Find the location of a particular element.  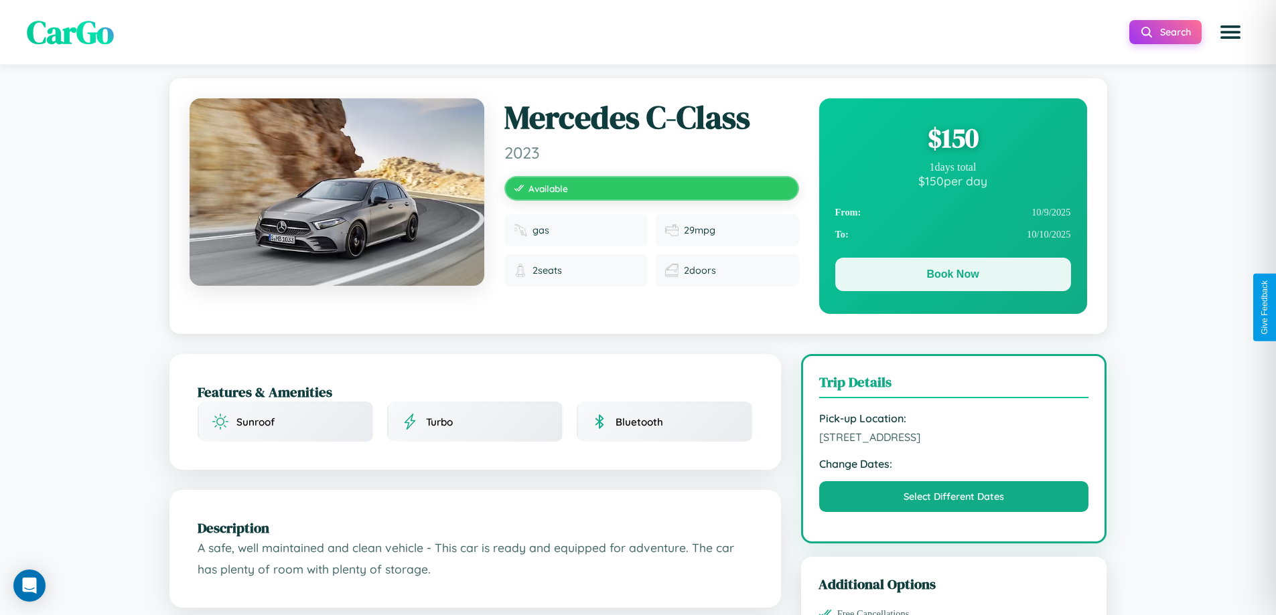

span: CarGo is located at coordinates (70, 32).